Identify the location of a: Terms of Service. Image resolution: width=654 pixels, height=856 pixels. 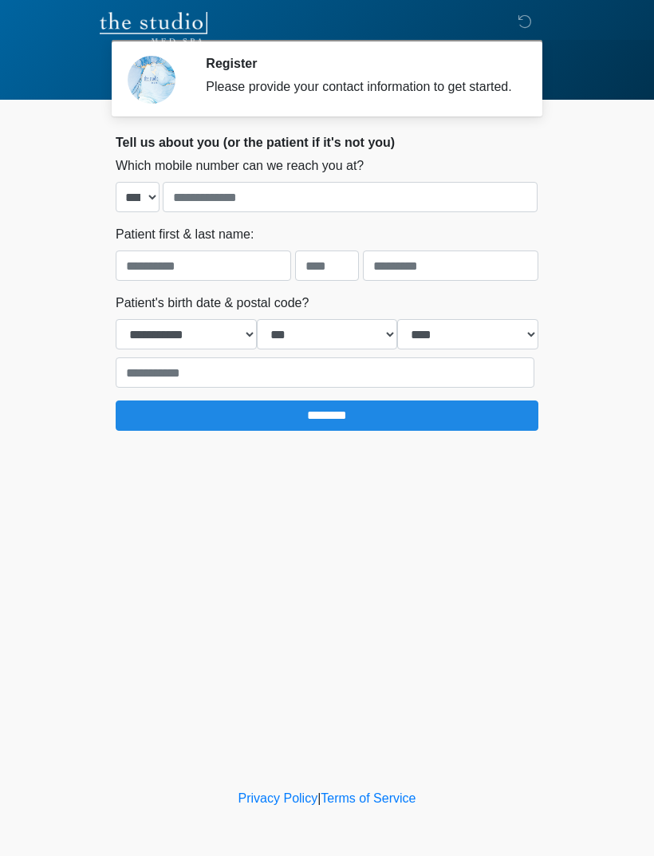
(368, 798).